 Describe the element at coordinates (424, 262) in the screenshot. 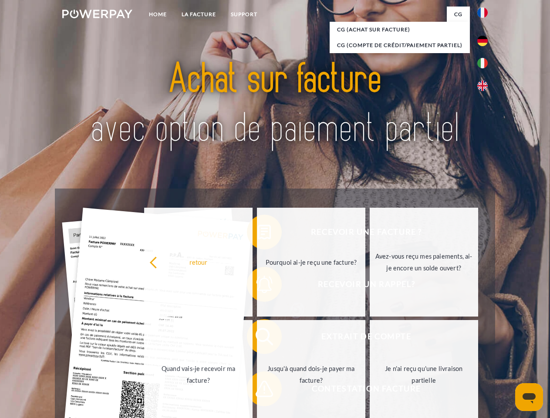

I see `a: Avez-vous reçu mes paiements, ai-je encore un solde ouvert?` at that location.